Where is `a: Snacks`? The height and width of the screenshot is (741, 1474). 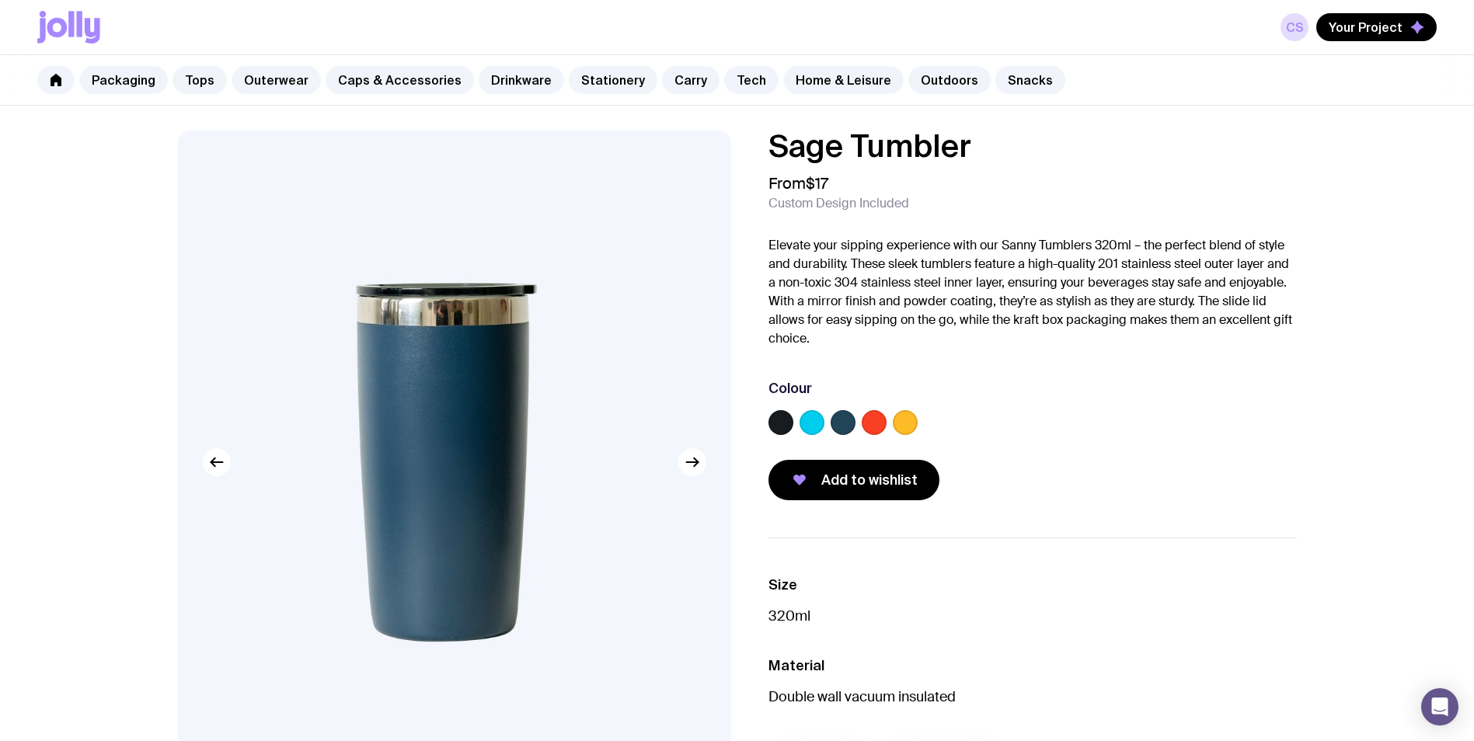 a: Snacks is located at coordinates (1030, 80).